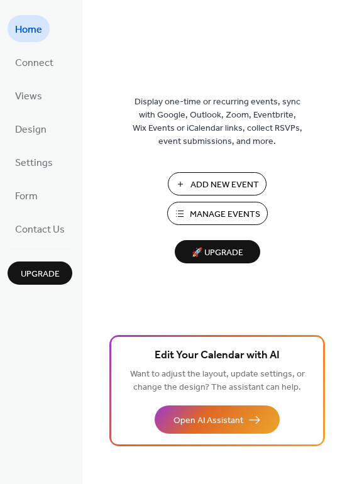 The width and height of the screenshot is (352, 484). I want to click on button: 🚀 Upgrade, so click(218, 252).